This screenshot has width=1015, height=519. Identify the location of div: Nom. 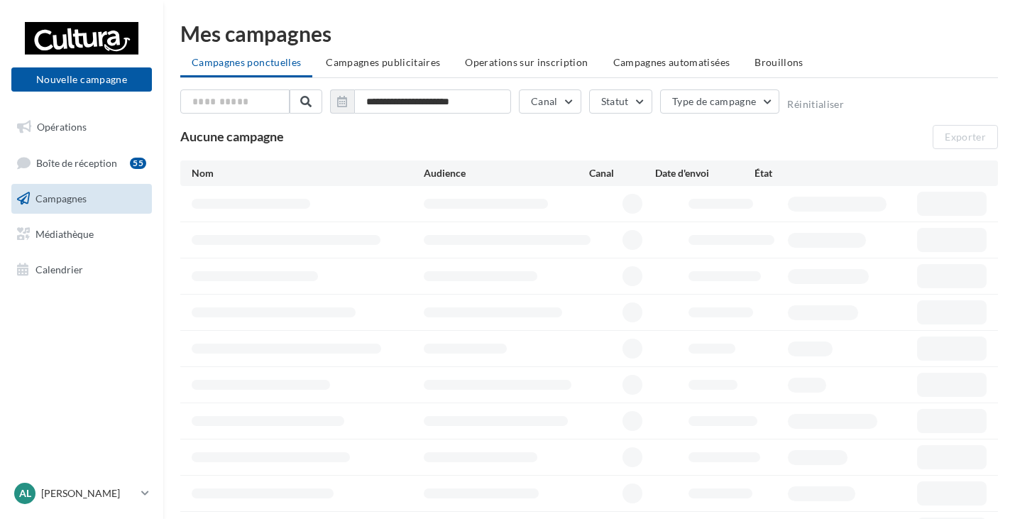
(307, 173).